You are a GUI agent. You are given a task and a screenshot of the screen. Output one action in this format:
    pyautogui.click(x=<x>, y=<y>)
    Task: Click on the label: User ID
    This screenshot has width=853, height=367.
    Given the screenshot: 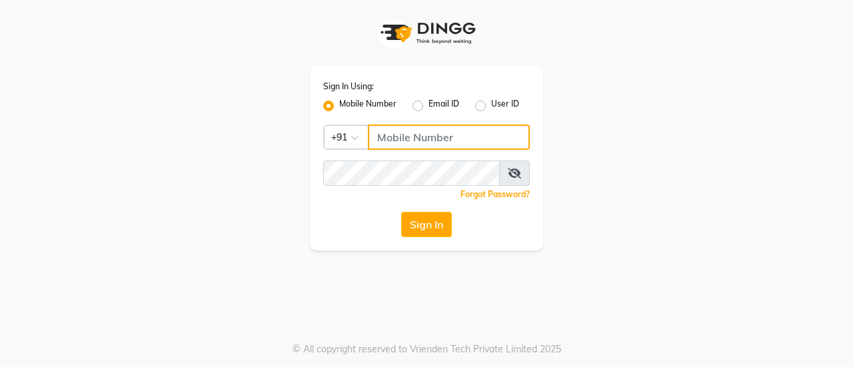 What is the action you would take?
    pyautogui.click(x=505, y=106)
    